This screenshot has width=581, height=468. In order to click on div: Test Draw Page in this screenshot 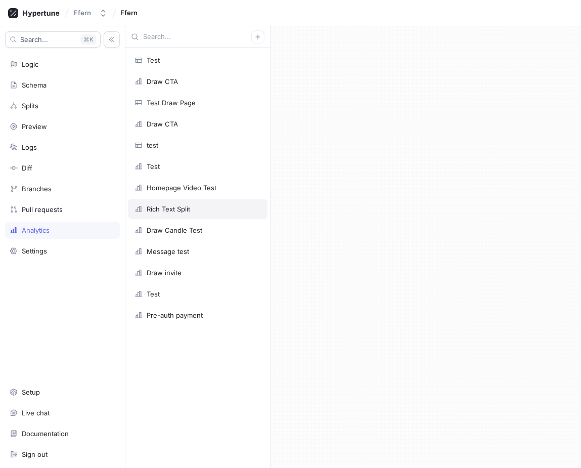, I will do `click(171, 103)`.